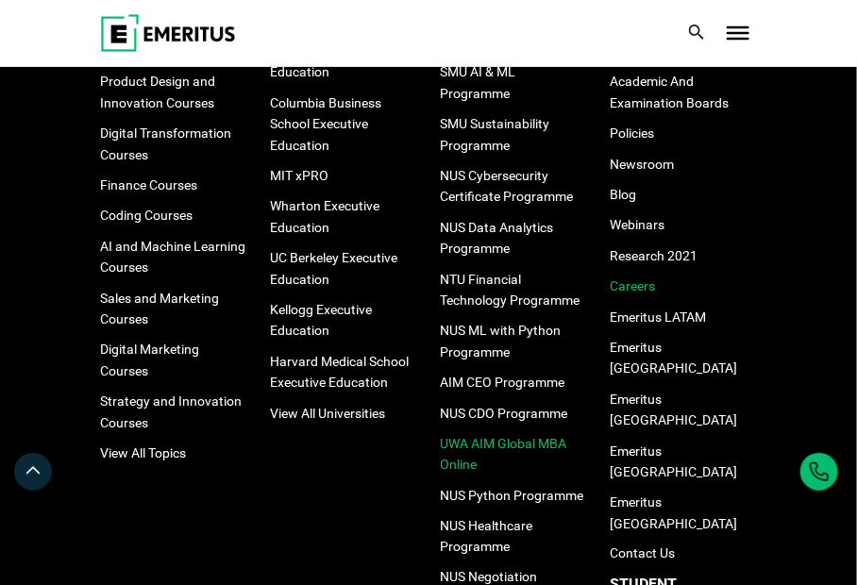 The image size is (857, 585). I want to click on a: Digital Transformation Courses, so click(165, 143).